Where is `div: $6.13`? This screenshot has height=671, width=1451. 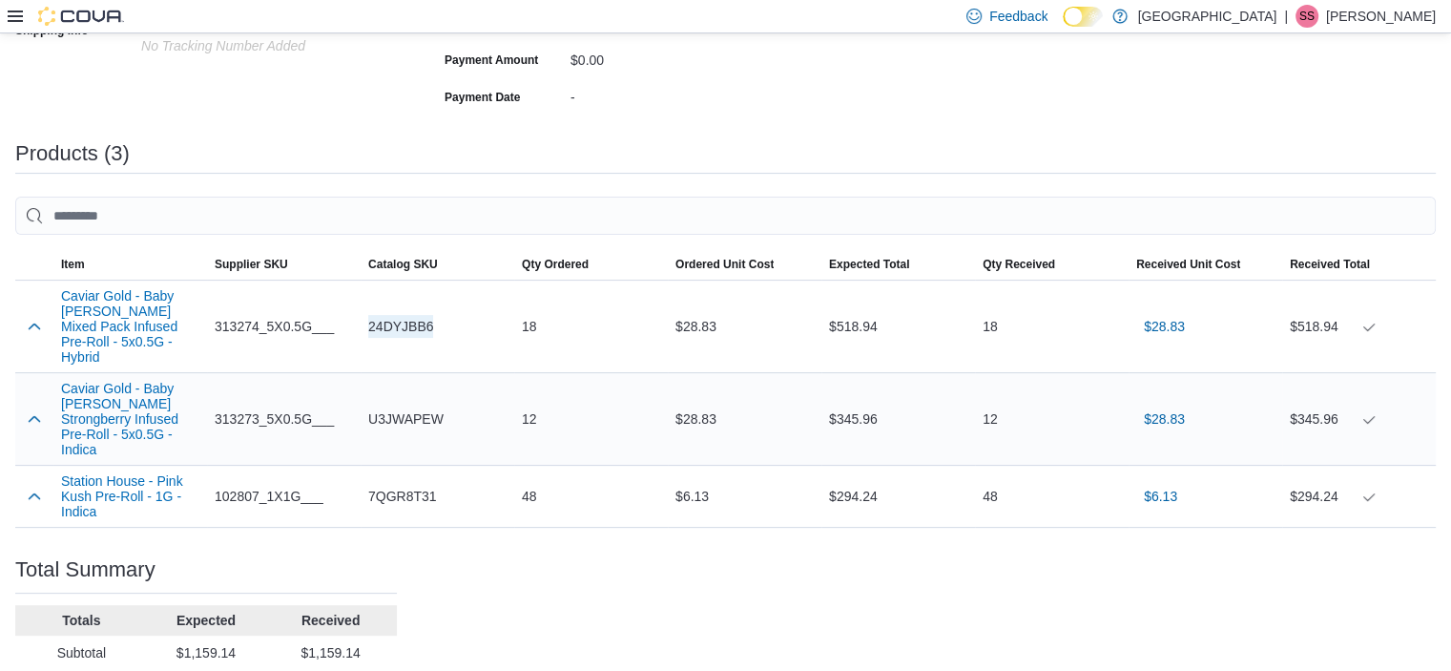
div: $6.13 is located at coordinates (744, 496).